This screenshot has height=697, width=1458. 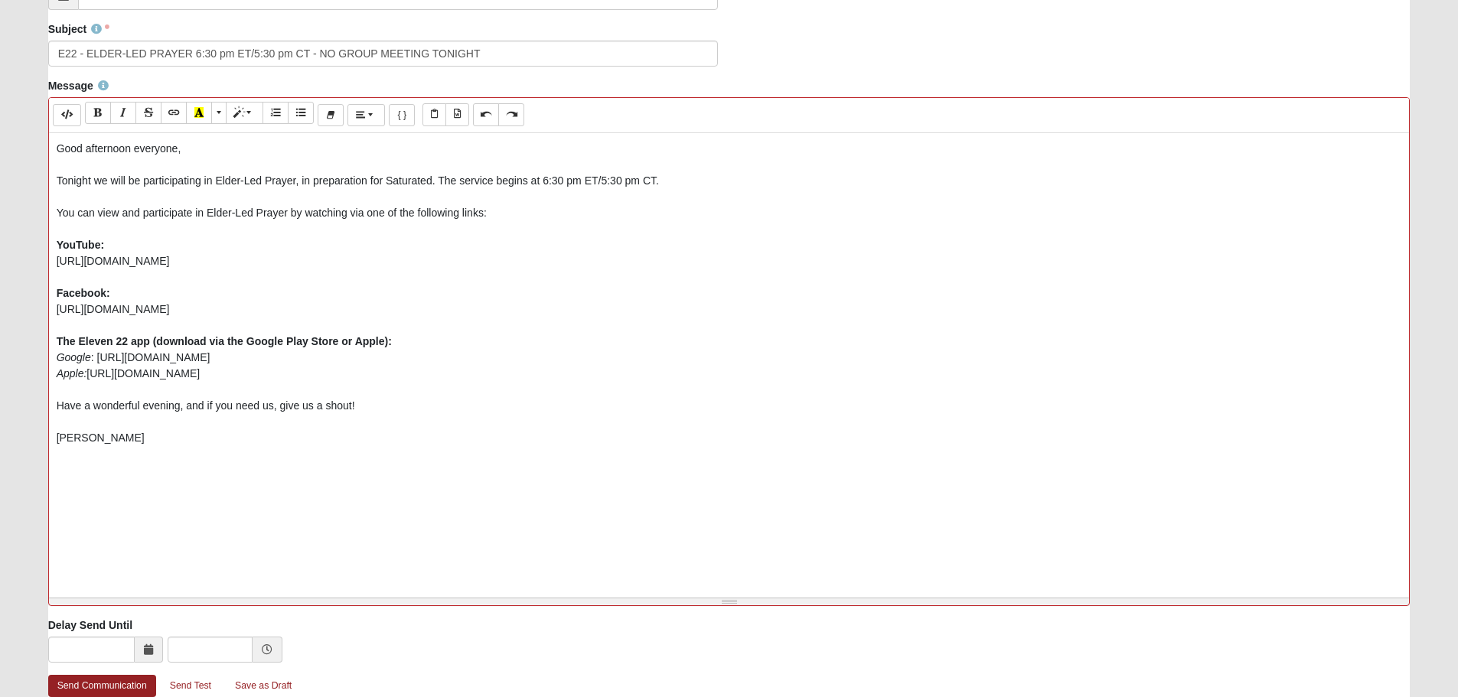 I want to click on p: Good afternoon everyone, Tonight we will be participating in Elder-Led Prayer, in preparation for..., so click(x=729, y=302).